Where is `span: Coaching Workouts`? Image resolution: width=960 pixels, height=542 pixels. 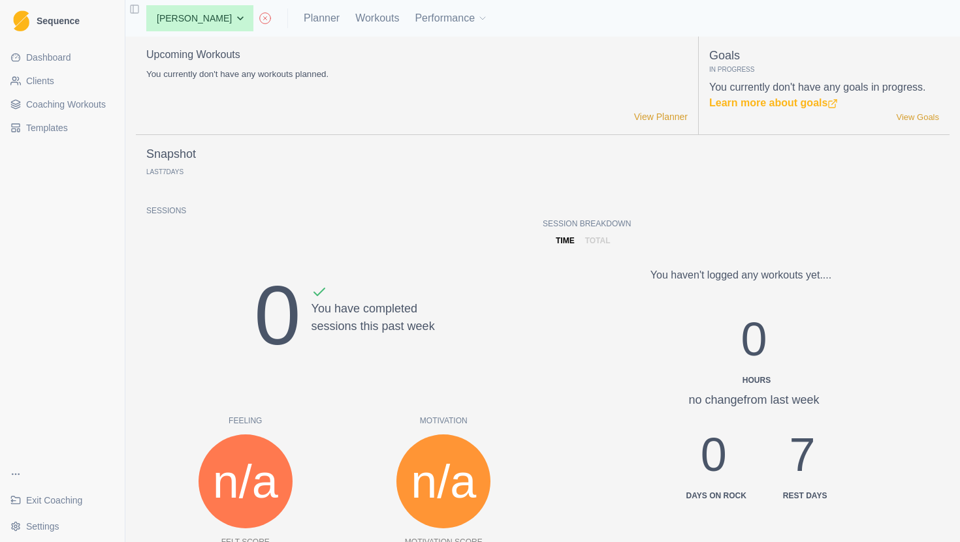 span: Coaching Workouts is located at coordinates (66, 104).